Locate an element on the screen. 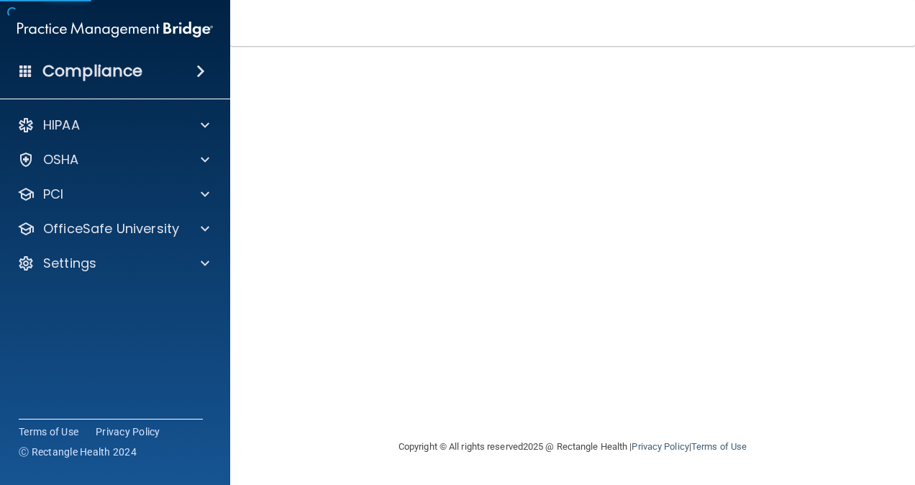 The image size is (915, 485). a: HIPAA is located at coordinates (113, 125).